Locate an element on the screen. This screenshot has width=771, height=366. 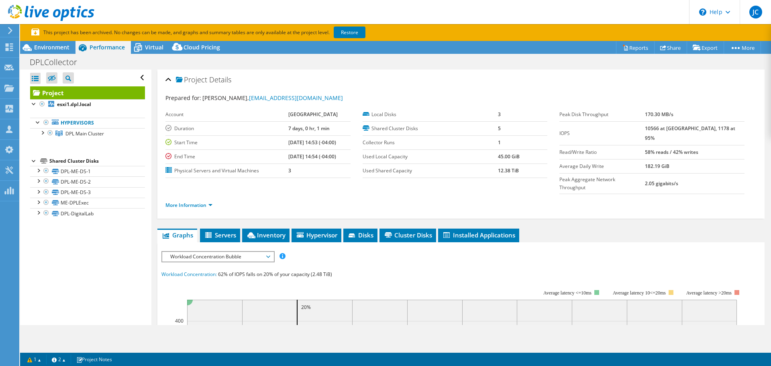
label: Average Daily Write is located at coordinates (602, 166).